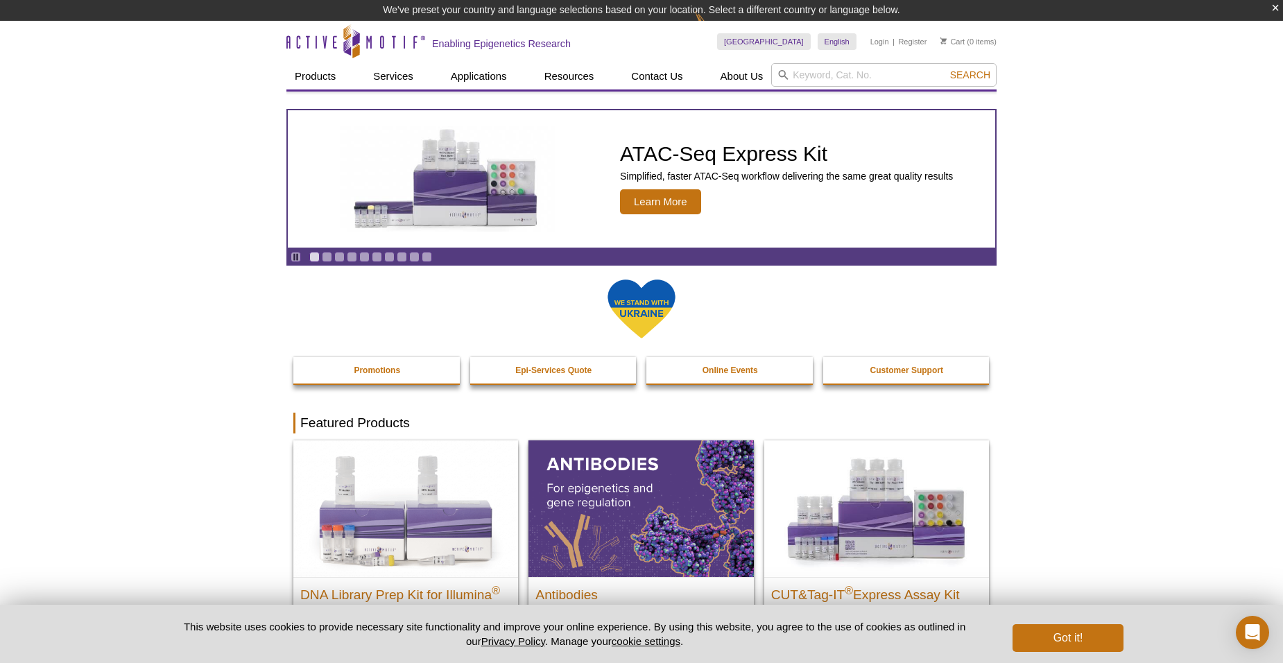 The image size is (1283, 663). What do you see at coordinates (877, 508) in the screenshot?
I see `img: CUT&Tag-IT® Express Assay Kit` at bounding box center [877, 508].